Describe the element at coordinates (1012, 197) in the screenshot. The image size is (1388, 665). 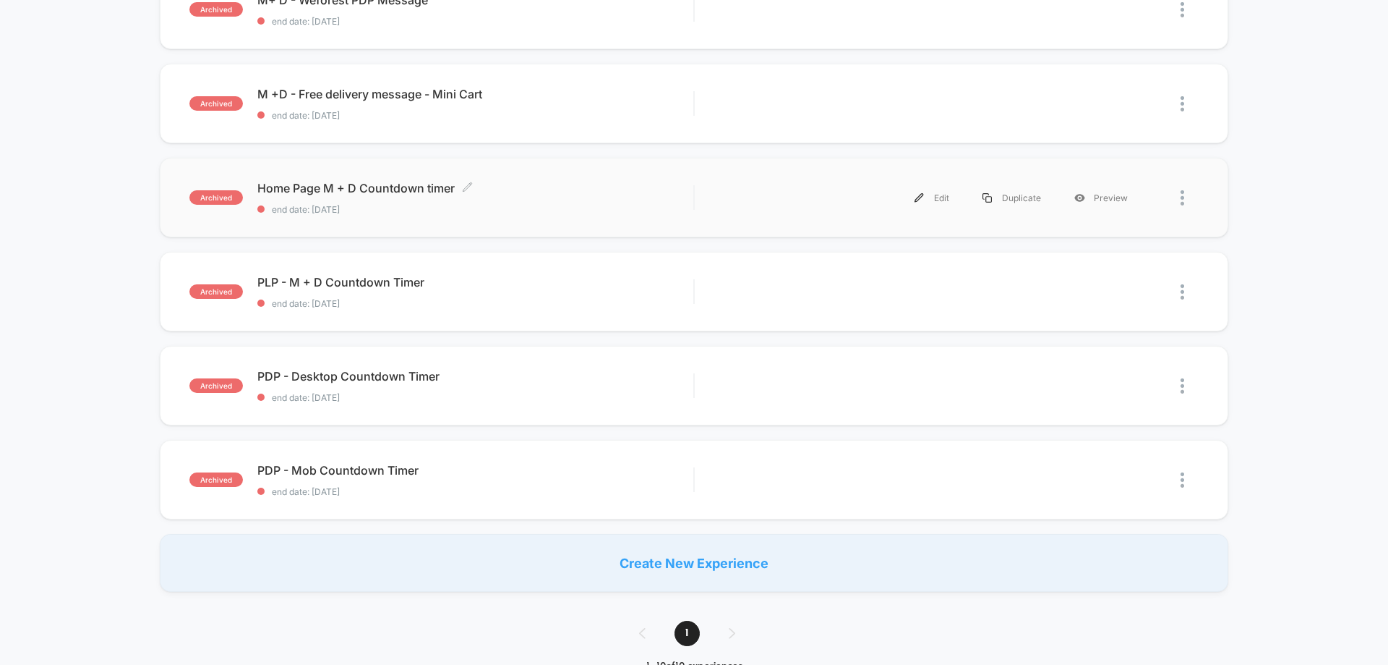
I see `div: Duplicate` at that location.